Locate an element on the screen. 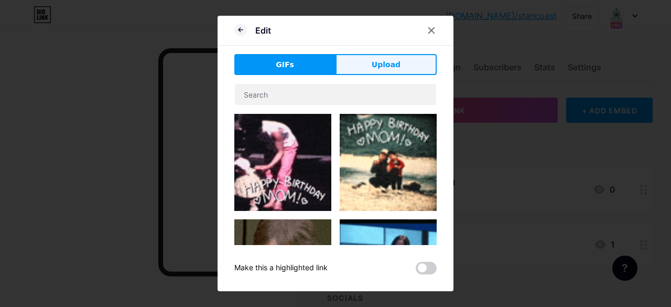 The height and width of the screenshot is (307, 671). input: Search is located at coordinates (335, 94).